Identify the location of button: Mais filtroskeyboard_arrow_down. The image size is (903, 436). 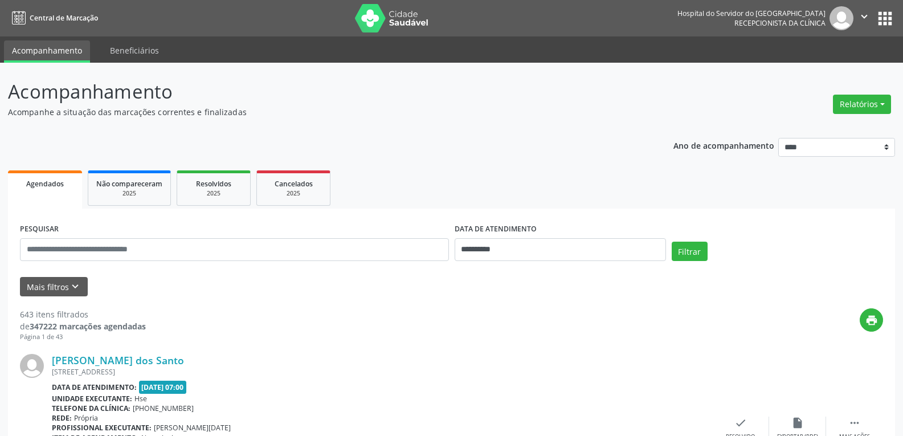
(54, 287).